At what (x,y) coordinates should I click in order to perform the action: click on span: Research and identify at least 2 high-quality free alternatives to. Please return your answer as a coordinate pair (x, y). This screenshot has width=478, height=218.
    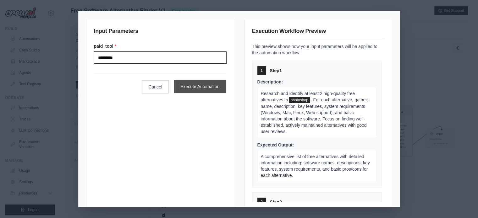
    Looking at the image, I should click on (308, 97).